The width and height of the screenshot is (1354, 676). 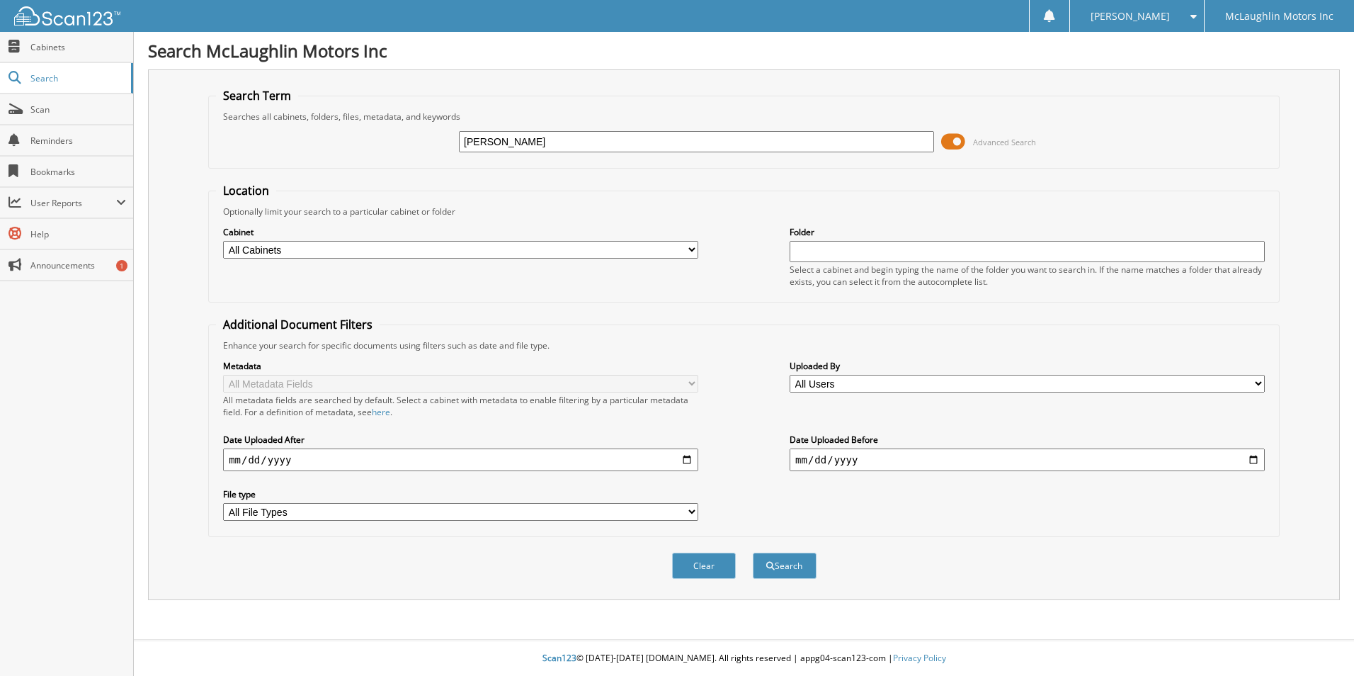 I want to click on span: Bookmarks, so click(x=78, y=171).